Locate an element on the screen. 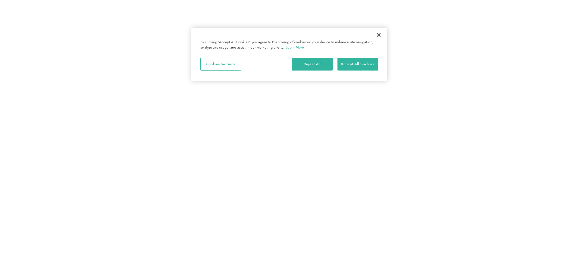 This screenshot has height=277, width=574. button: Close is located at coordinates (379, 35).